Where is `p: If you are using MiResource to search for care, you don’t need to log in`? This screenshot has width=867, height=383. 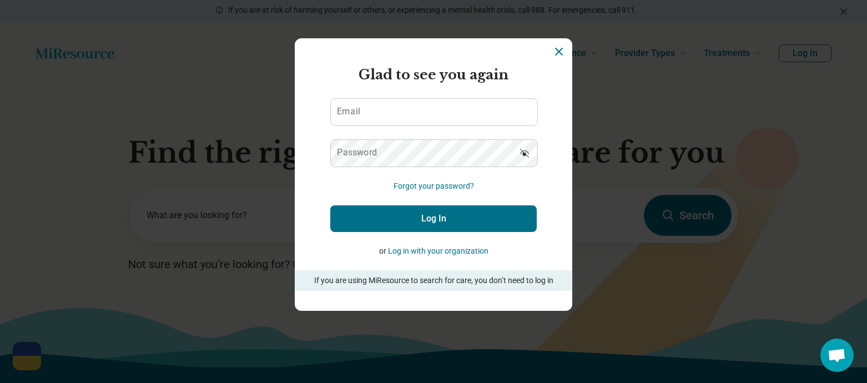 p: If you are using MiResource to search for care, you don’t need to log in is located at coordinates (434, 280).